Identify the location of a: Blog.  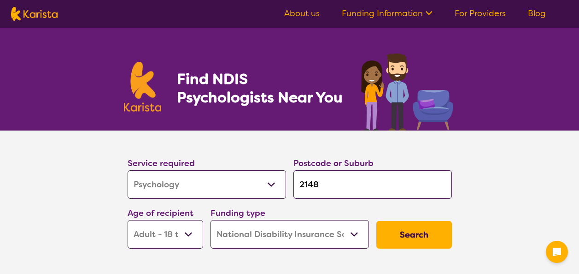
(537, 13).